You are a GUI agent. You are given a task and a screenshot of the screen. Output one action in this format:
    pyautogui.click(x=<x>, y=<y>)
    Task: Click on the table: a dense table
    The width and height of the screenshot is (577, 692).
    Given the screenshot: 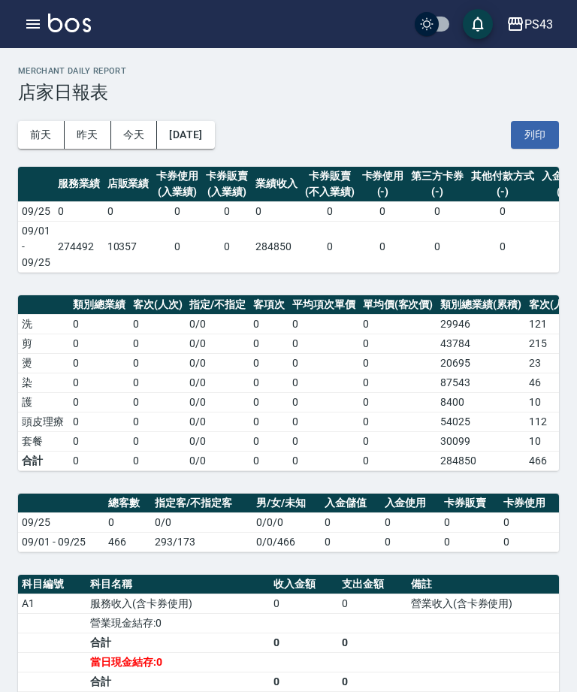 What is the action you would take?
    pyautogui.click(x=289, y=523)
    